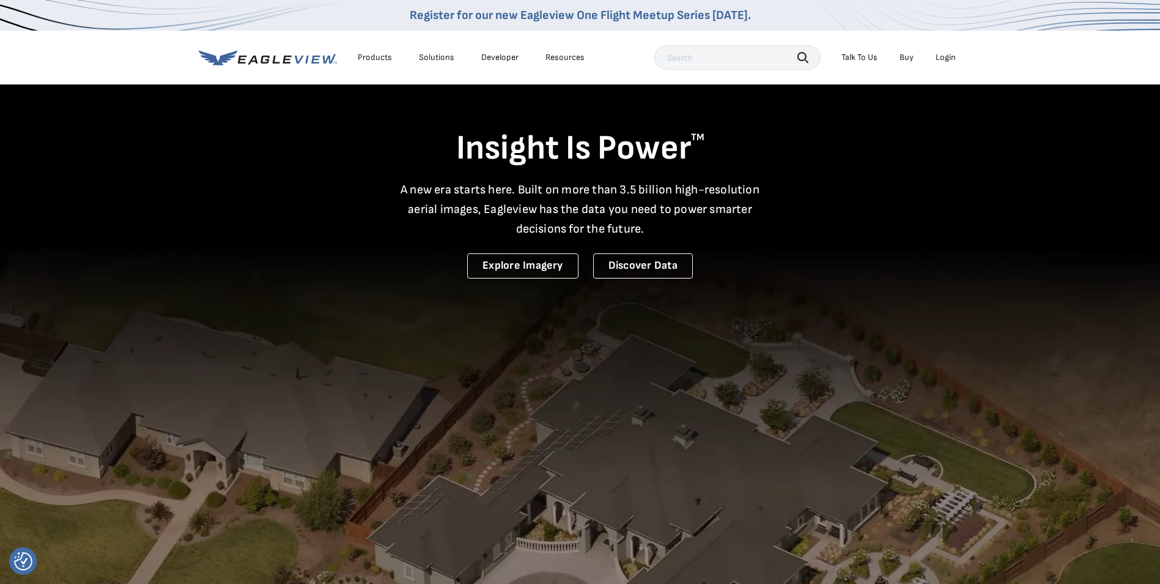 The height and width of the screenshot is (584, 1160). I want to click on a: Discover Data, so click(643, 265).